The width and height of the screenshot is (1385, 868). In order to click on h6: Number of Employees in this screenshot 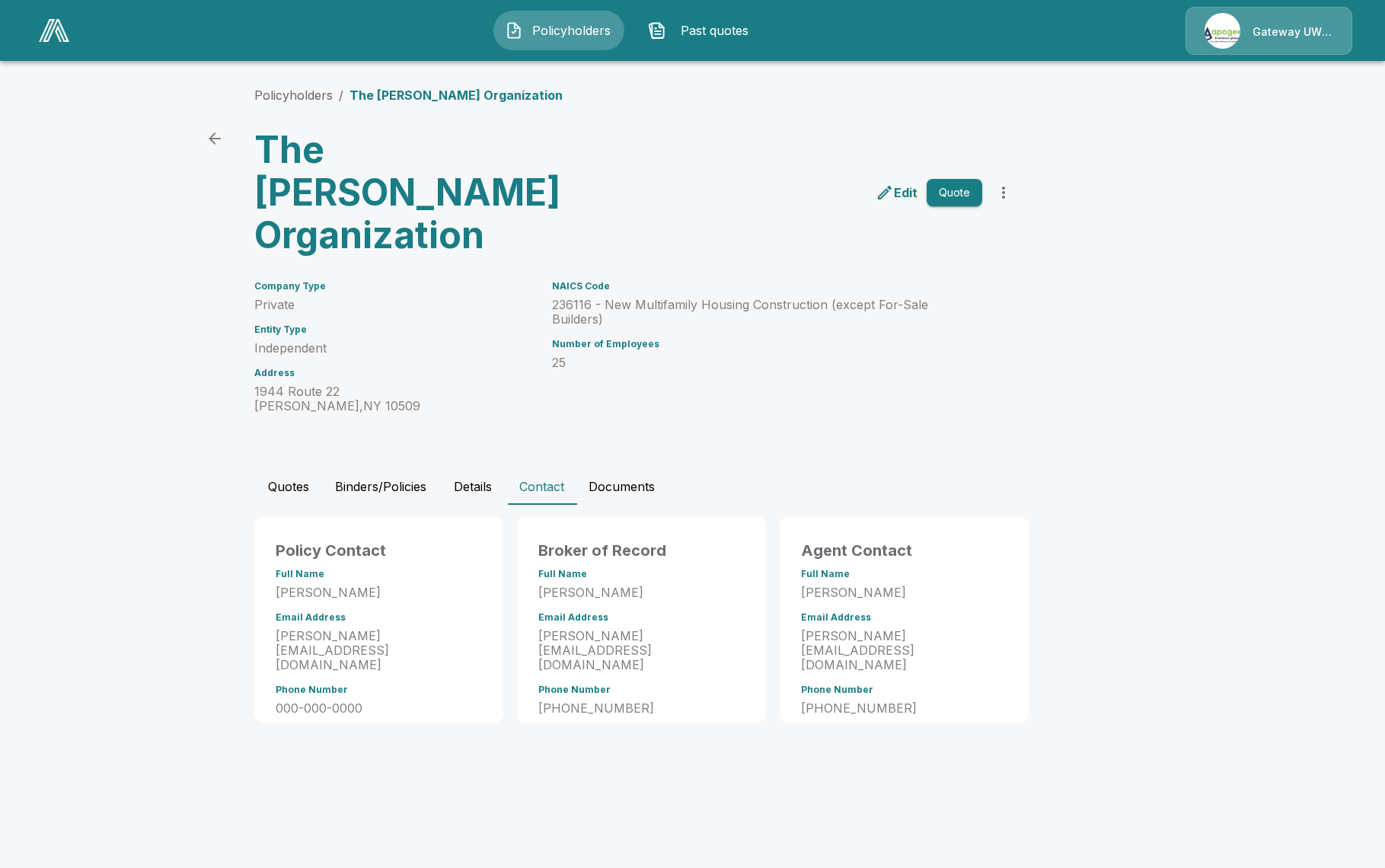, I will do `click(767, 344)`.